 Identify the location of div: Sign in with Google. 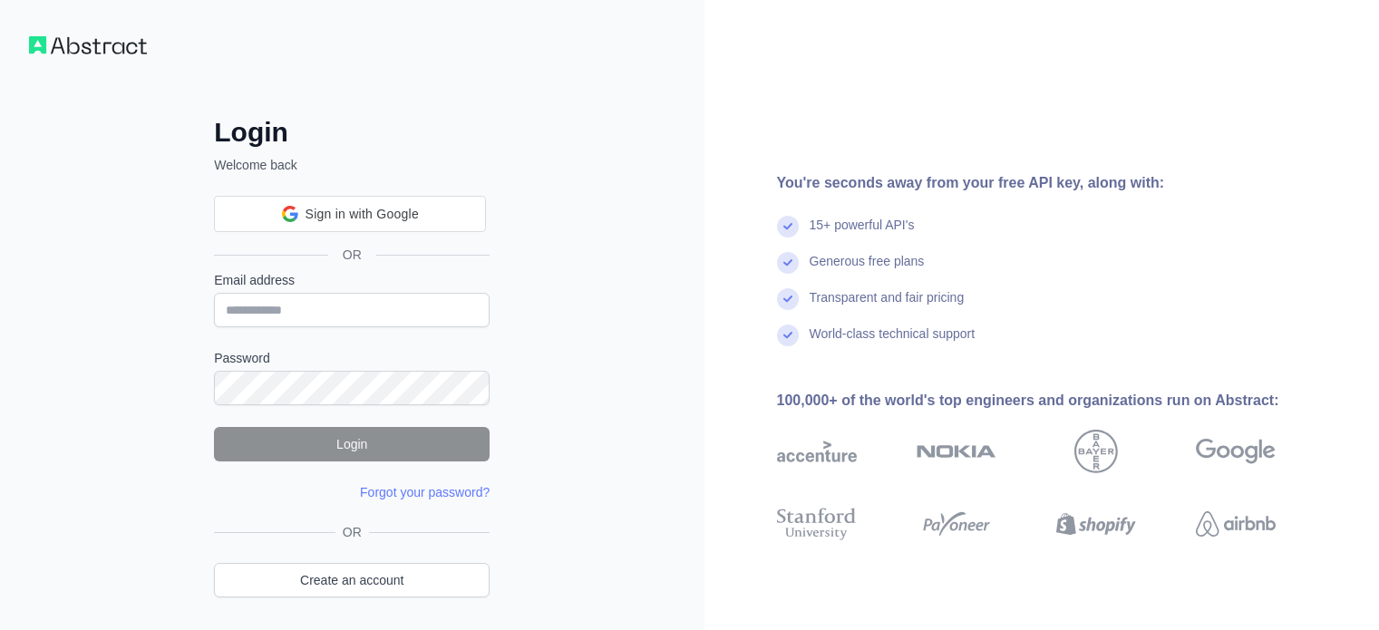
(350, 214).